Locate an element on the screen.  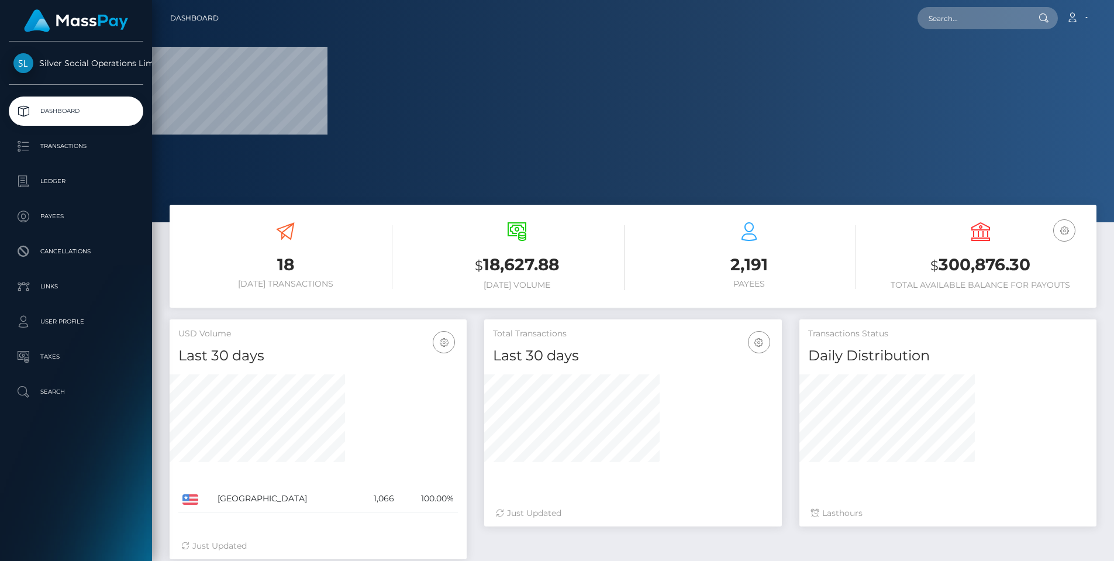
input: Search... is located at coordinates (973, 18).